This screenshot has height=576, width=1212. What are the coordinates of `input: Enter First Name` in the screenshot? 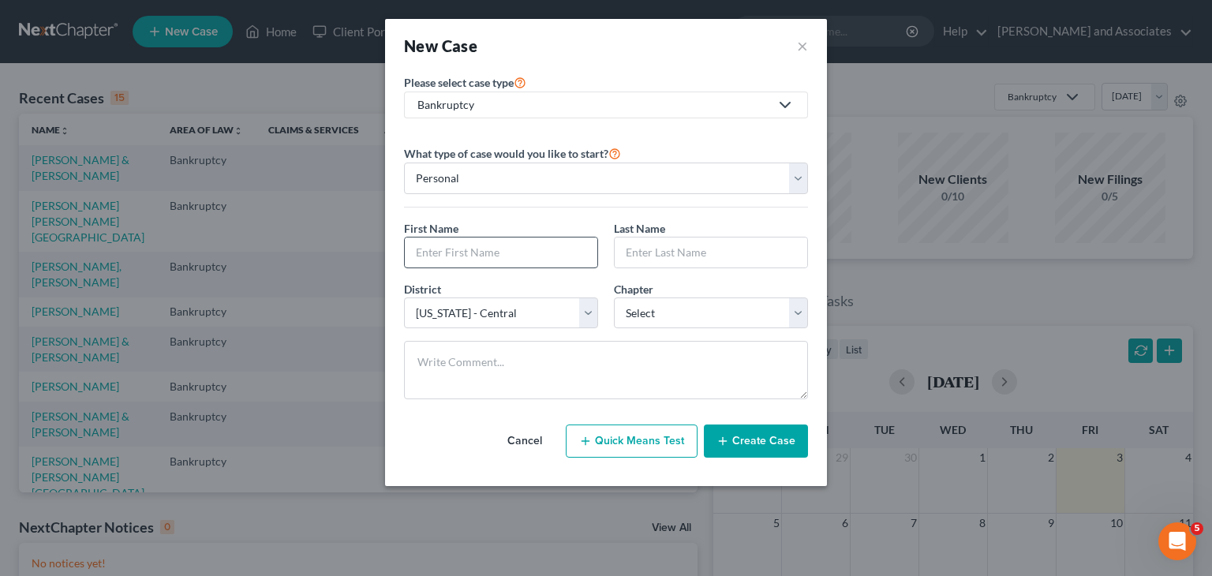 It's located at (501, 253).